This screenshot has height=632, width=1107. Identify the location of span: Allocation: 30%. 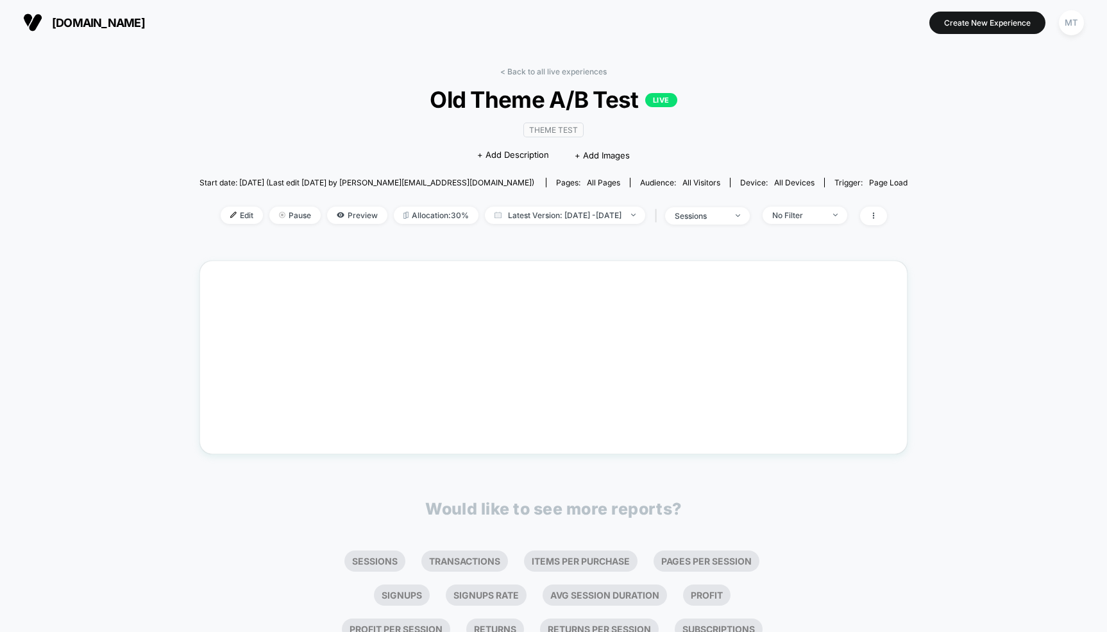
(436, 215).